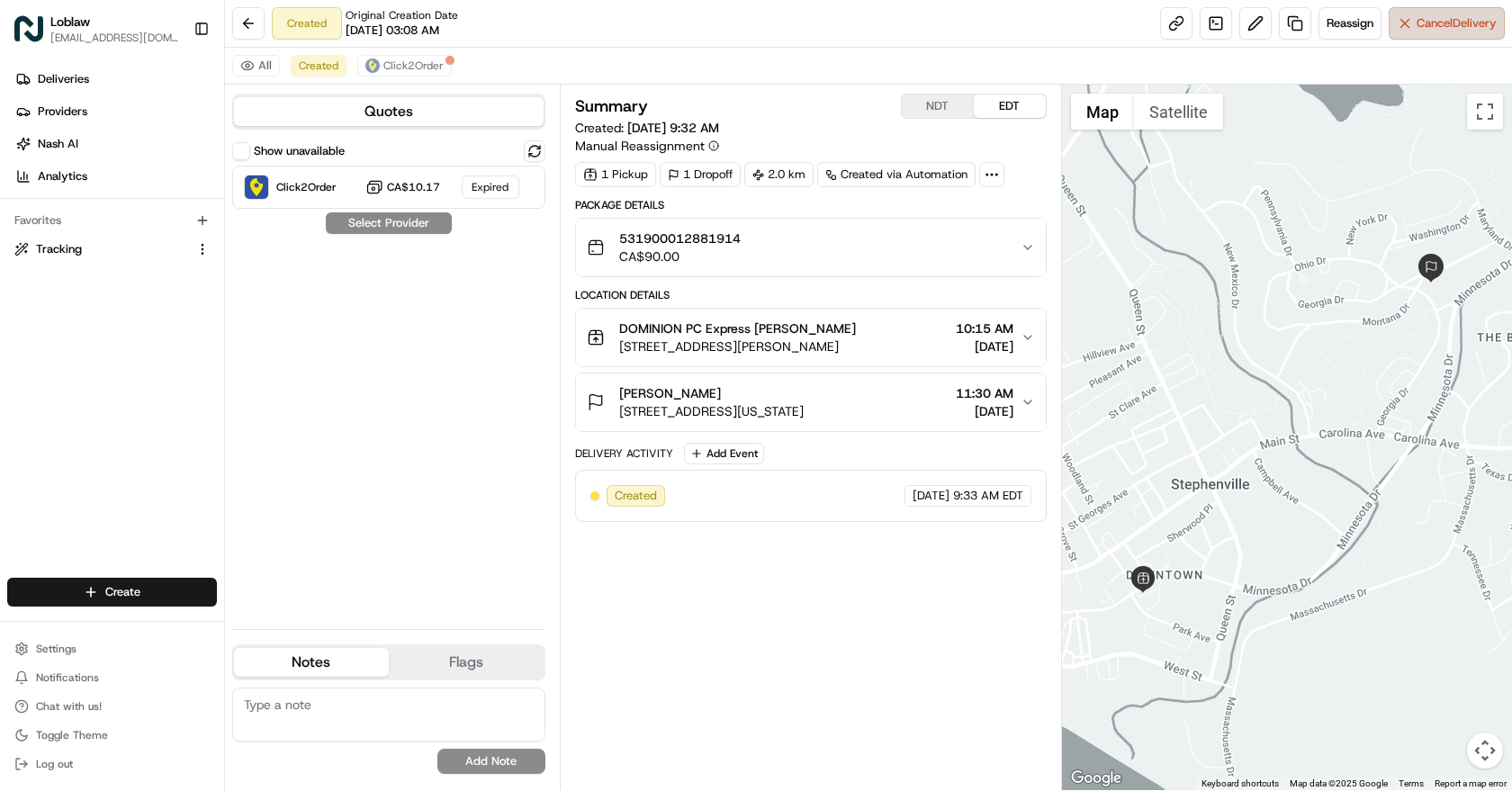 This screenshot has height=791, width=1512. What do you see at coordinates (54, 764) in the screenshot?
I see `span: Log out` at bounding box center [54, 764].